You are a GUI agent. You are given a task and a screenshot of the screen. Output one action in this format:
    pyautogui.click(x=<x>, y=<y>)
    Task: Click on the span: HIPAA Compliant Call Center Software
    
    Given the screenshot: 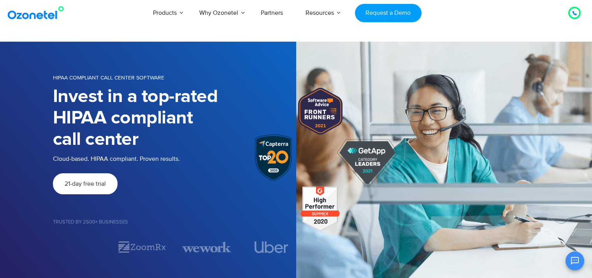 What is the action you would take?
    pyautogui.click(x=109, y=77)
    